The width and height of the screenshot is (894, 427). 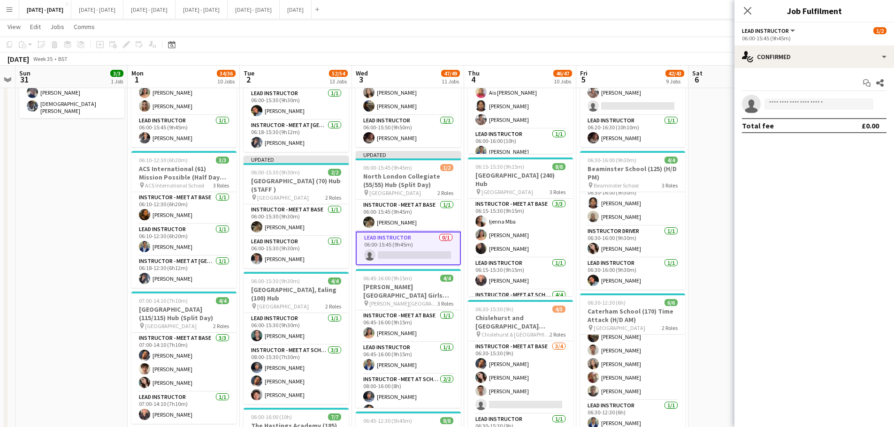 I want to click on span: Beaminster School, so click(x=616, y=185).